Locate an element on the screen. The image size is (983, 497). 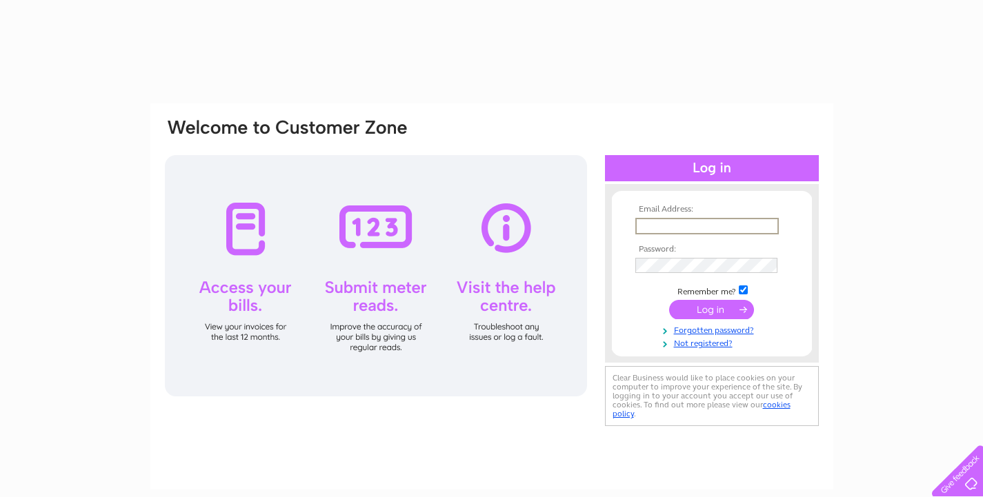
div: Clear Business would like to place cookies on your computer to improve your experience of the sit... is located at coordinates (712, 396).